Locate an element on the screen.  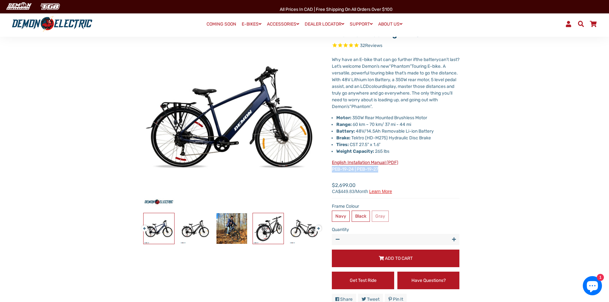
button: Add to Cart is located at coordinates (395, 258).